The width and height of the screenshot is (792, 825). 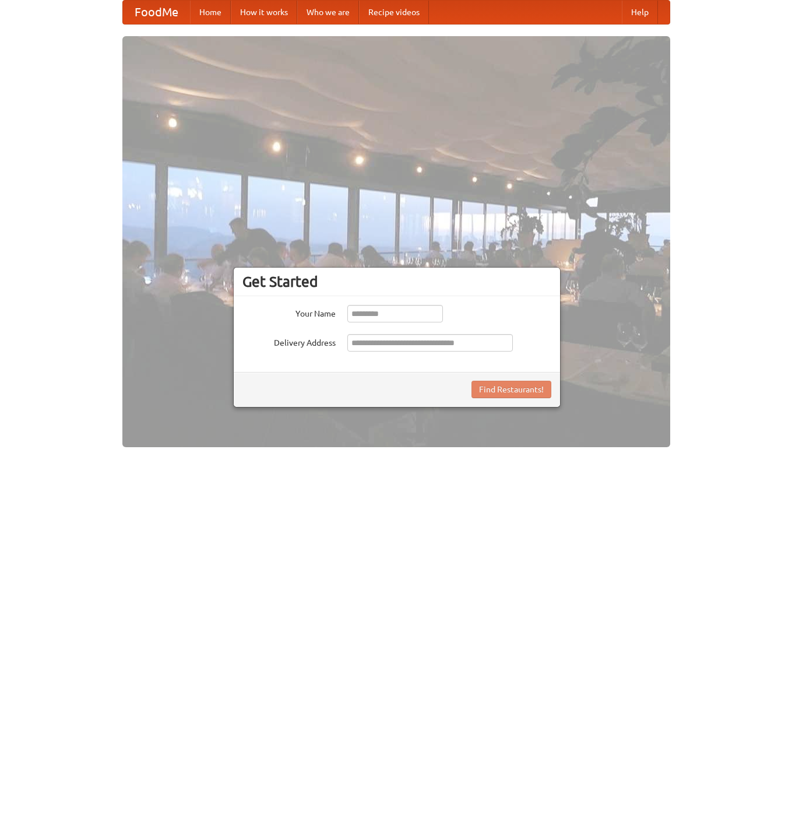 What do you see at coordinates (640, 12) in the screenshot?
I see `a: Help` at bounding box center [640, 12].